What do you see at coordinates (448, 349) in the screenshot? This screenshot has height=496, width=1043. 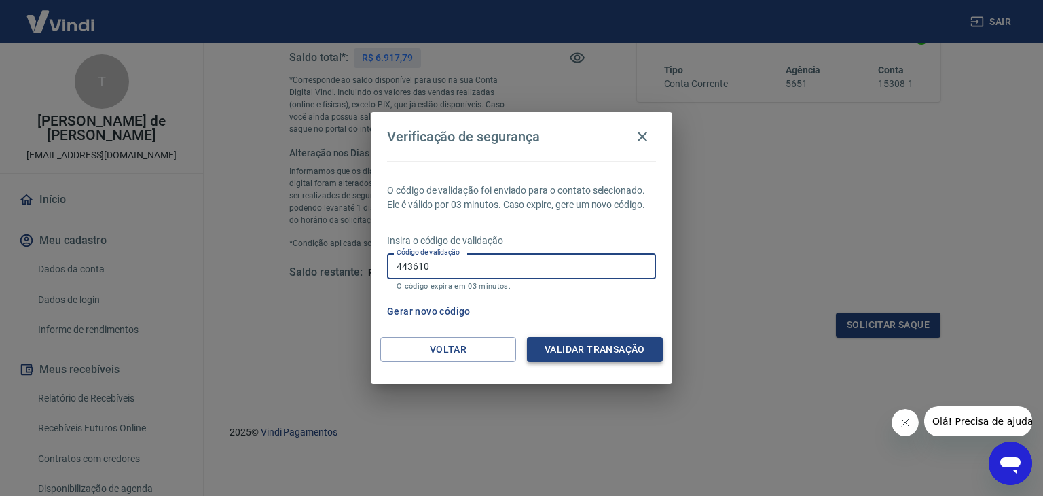 I see `button: Voltar` at bounding box center [448, 349].